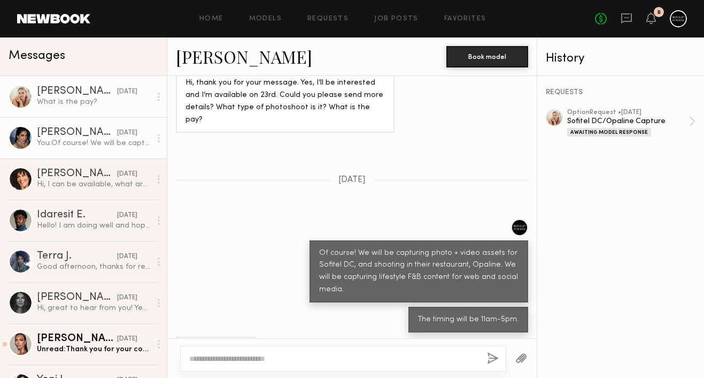  I want to click on div: REQUESTS, so click(621, 93).